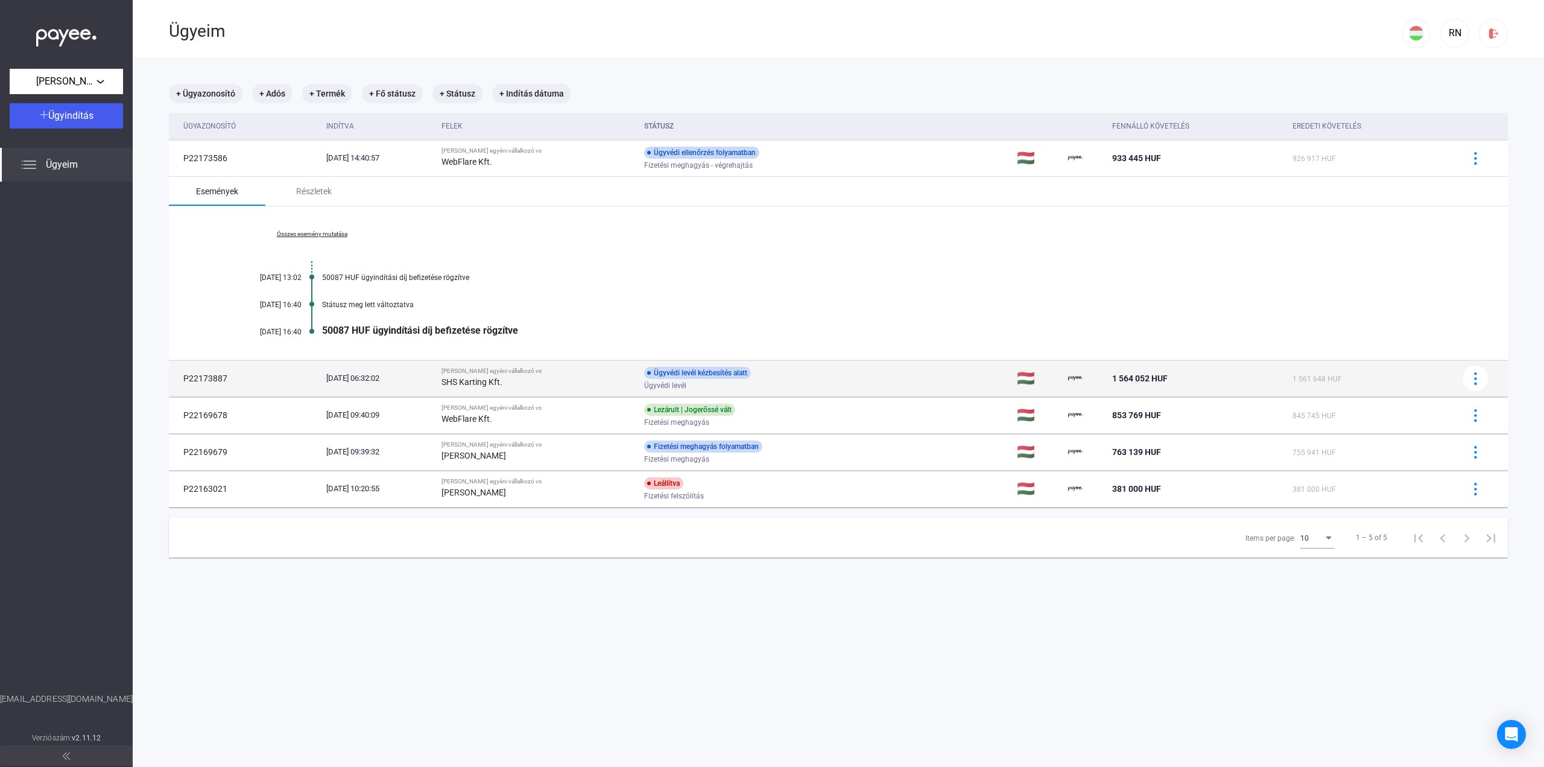 The width and height of the screenshot is (1544, 767). Describe the element at coordinates (472, 382) in the screenshot. I see `strong: SHS Karting Kft.` at that location.